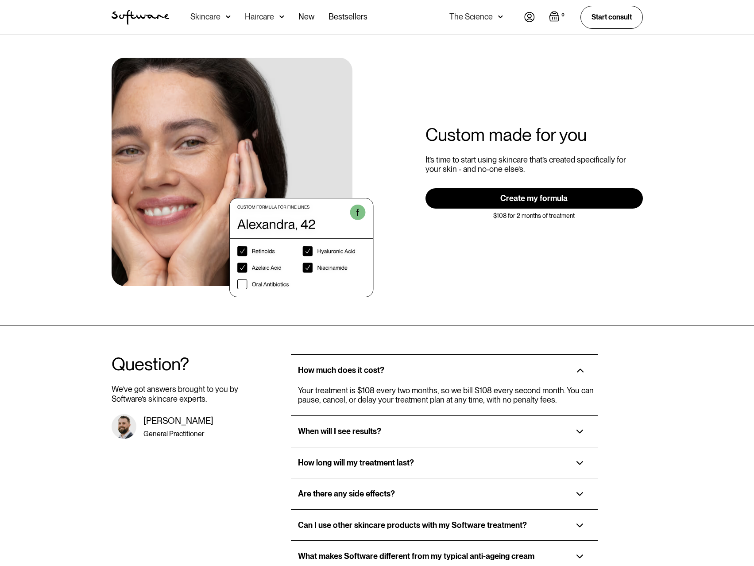 The height and width of the screenshot is (566, 754). Describe the element at coordinates (205, 17) in the screenshot. I see `div: Skincare` at that location.